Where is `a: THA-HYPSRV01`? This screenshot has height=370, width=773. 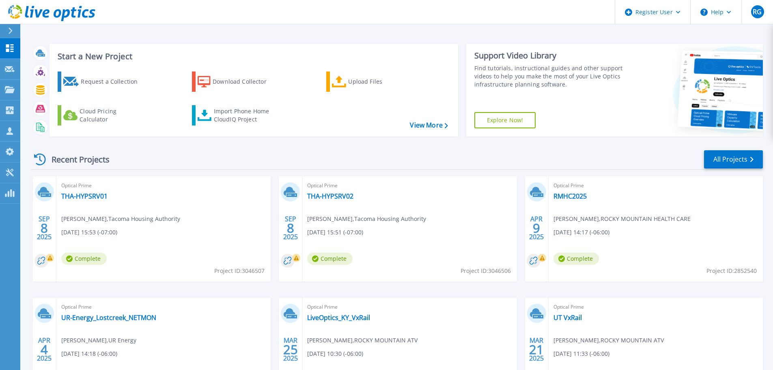
a: THA-HYPSRV01 is located at coordinates (84, 196).